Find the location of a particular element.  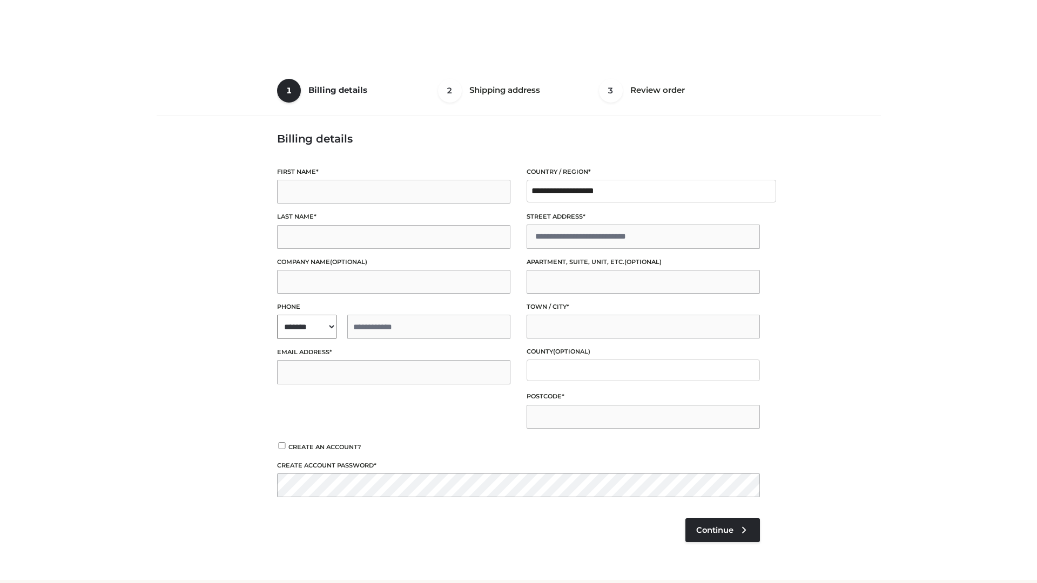

label: Country / Region is located at coordinates (643, 172).